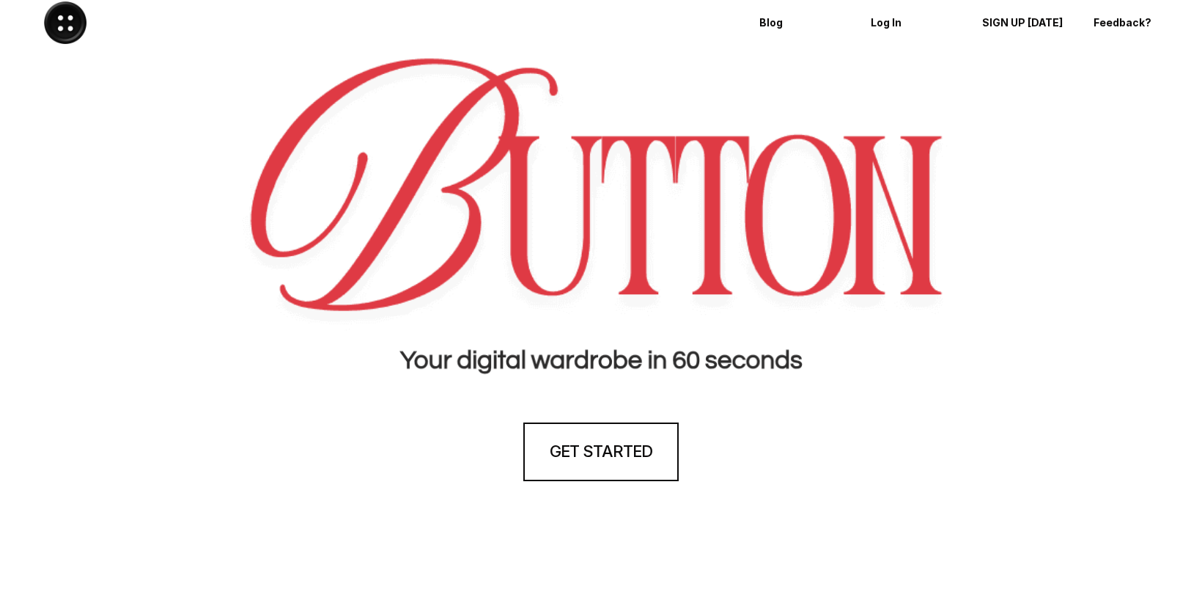  I want to click on h4: GET STARTED, so click(601, 451).